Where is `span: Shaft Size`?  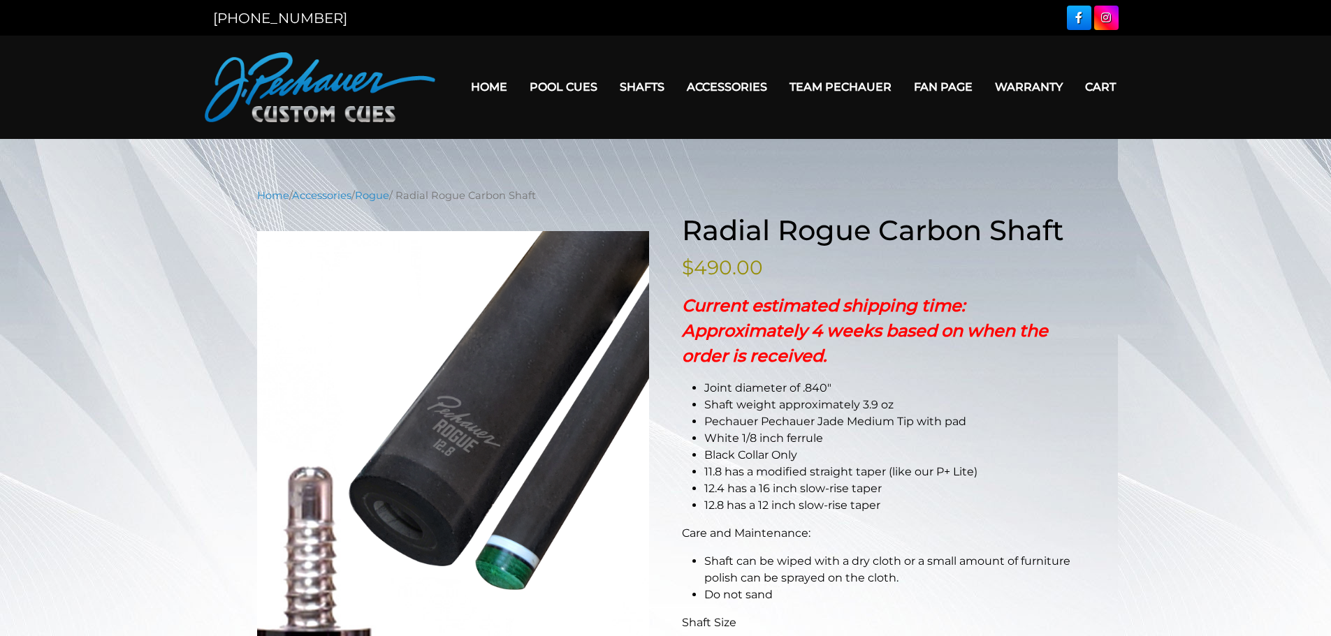
span: Shaft Size is located at coordinates (709, 622).